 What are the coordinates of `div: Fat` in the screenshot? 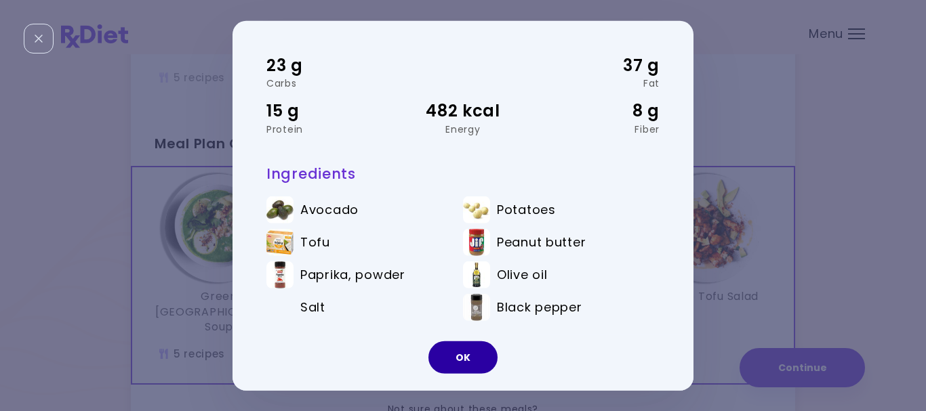 It's located at (594, 83).